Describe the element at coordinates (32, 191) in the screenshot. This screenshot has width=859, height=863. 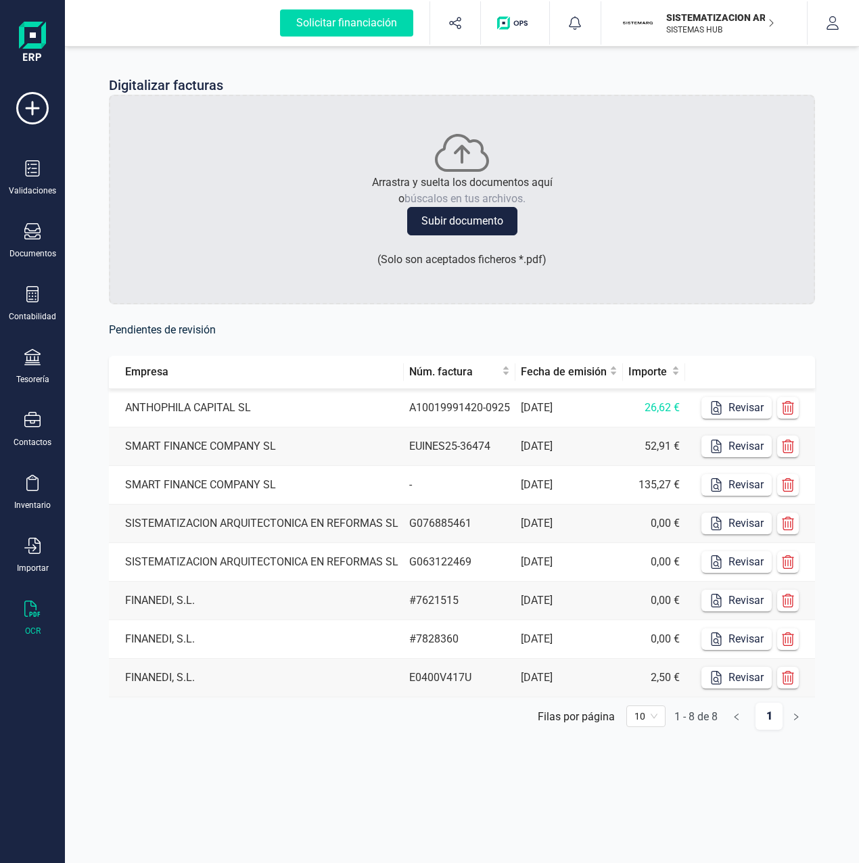
I see `div: Validaciones` at that location.